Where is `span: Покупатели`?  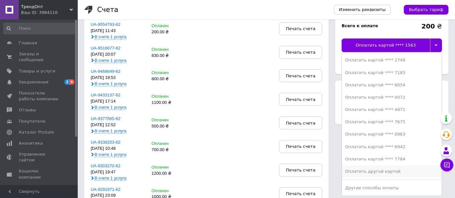
span: Покупатели is located at coordinates (32, 122).